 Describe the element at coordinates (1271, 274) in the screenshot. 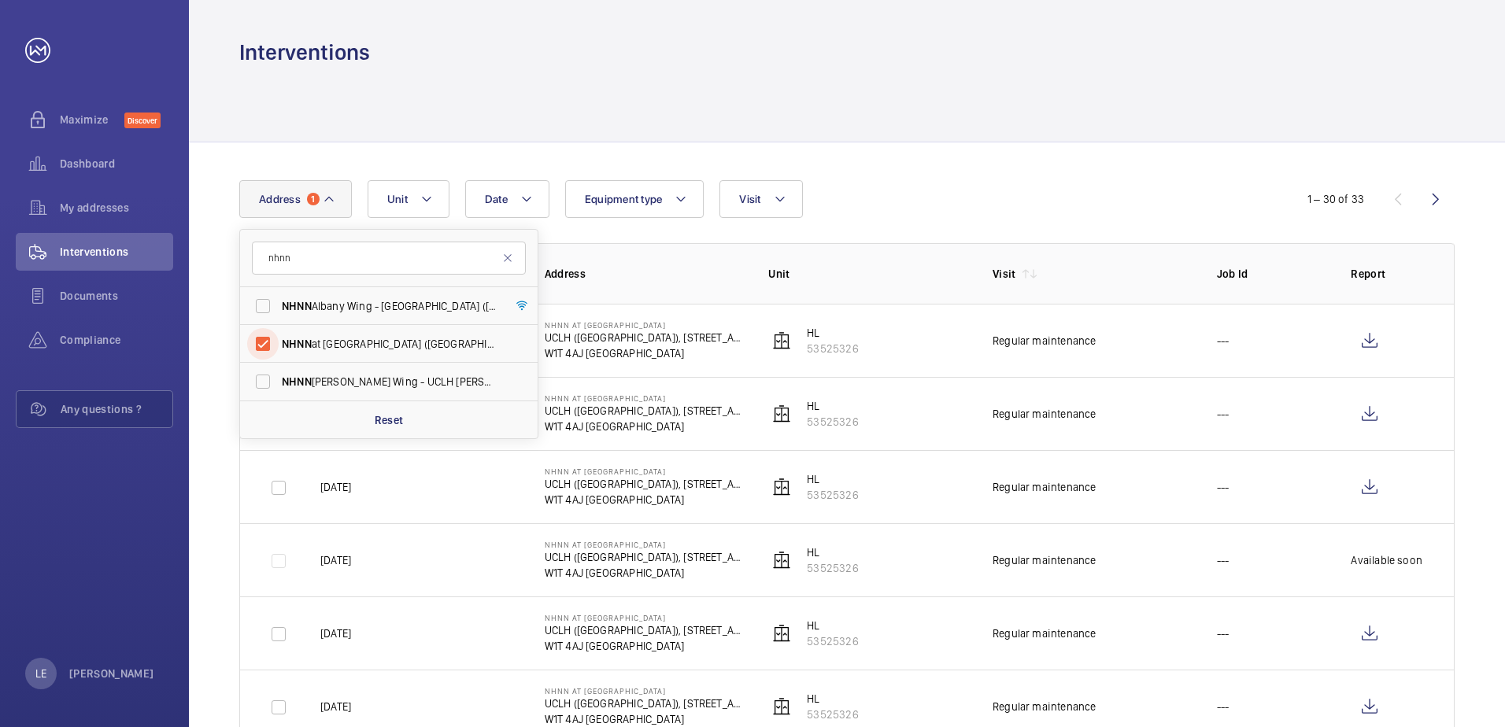

I see `p: Job Id` at that location.